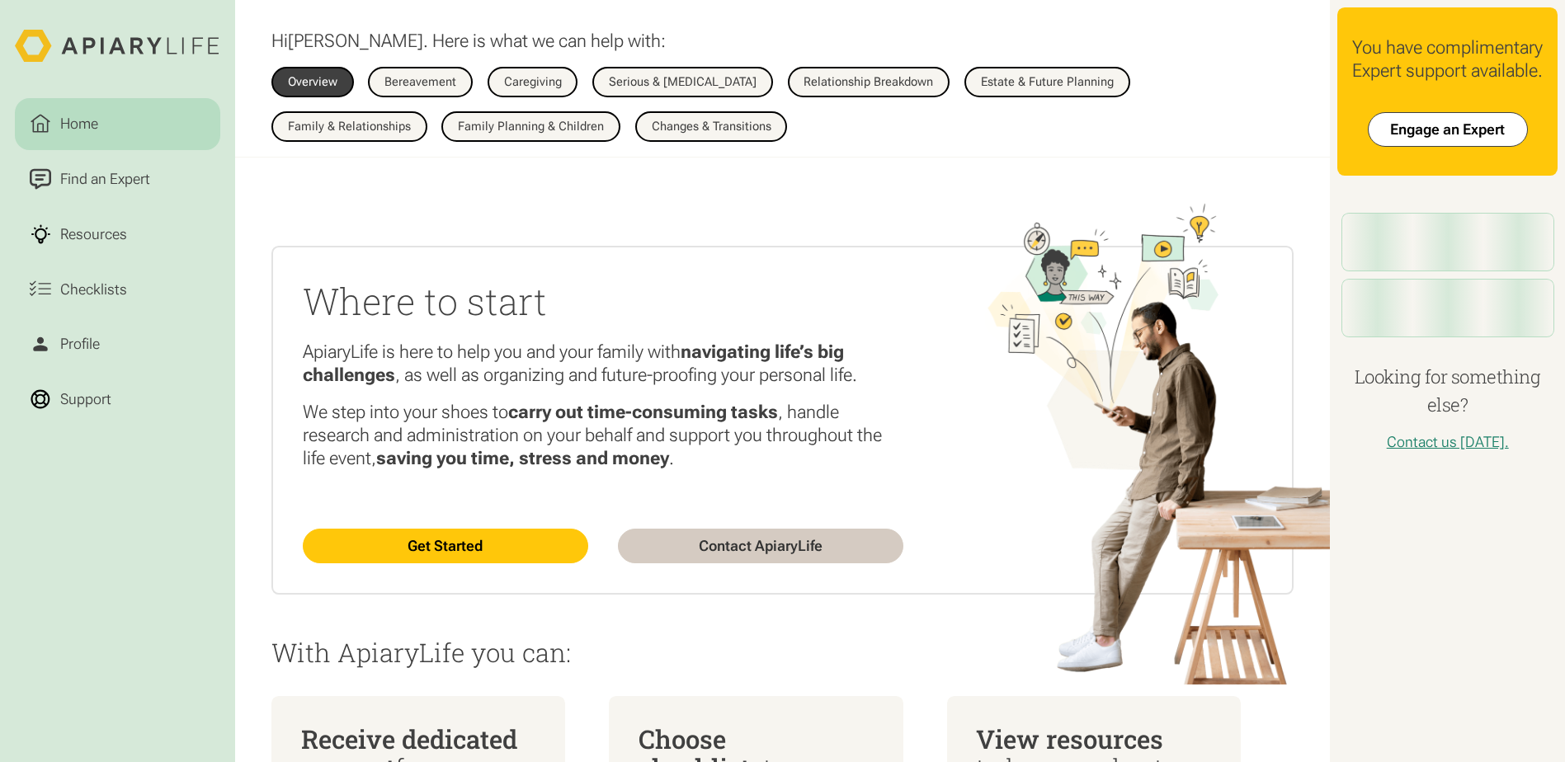 Image resolution: width=1565 pixels, height=762 pixels. I want to click on div: Profile, so click(80, 344).